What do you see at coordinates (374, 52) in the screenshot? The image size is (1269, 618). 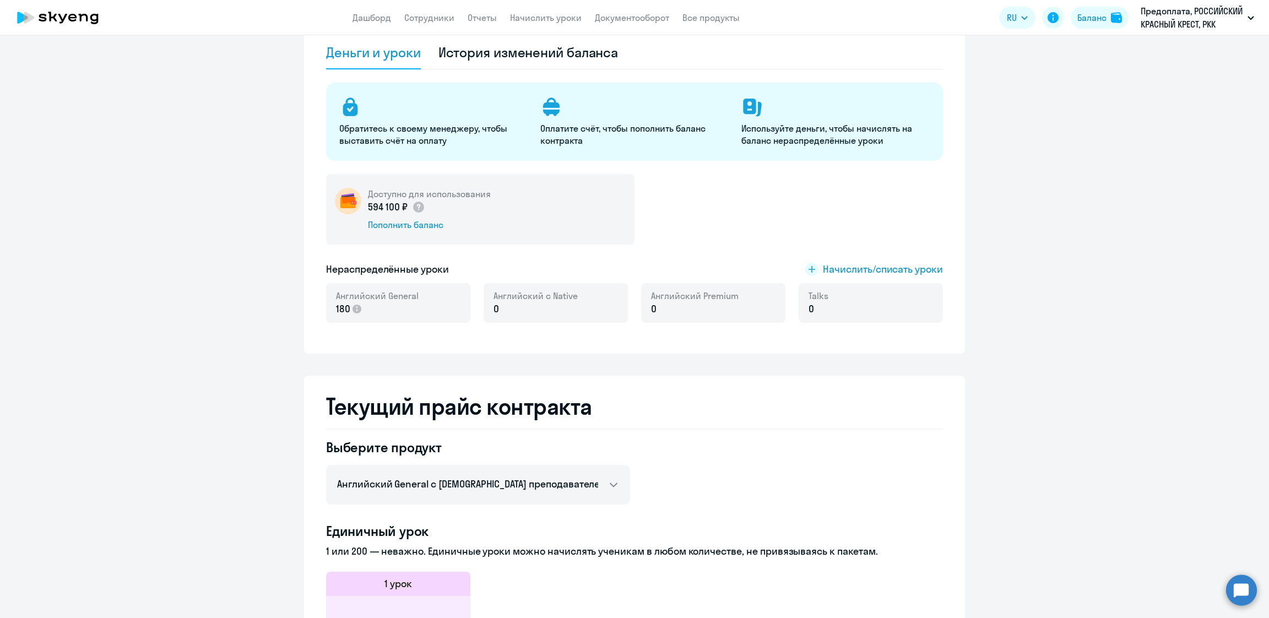 I see `div: Деньги и уроки` at bounding box center [374, 52].